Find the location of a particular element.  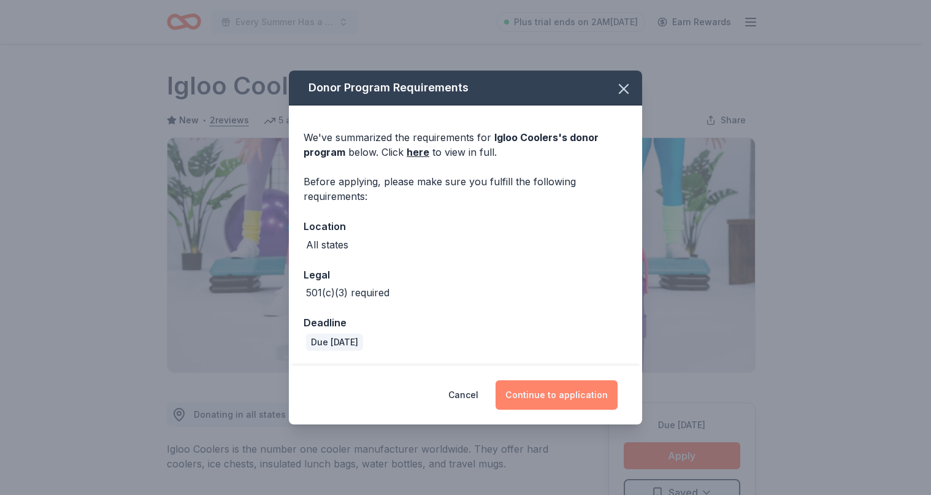

div: Before applying, please make sure you fulfill the following requirements: is located at coordinates (465, 189).